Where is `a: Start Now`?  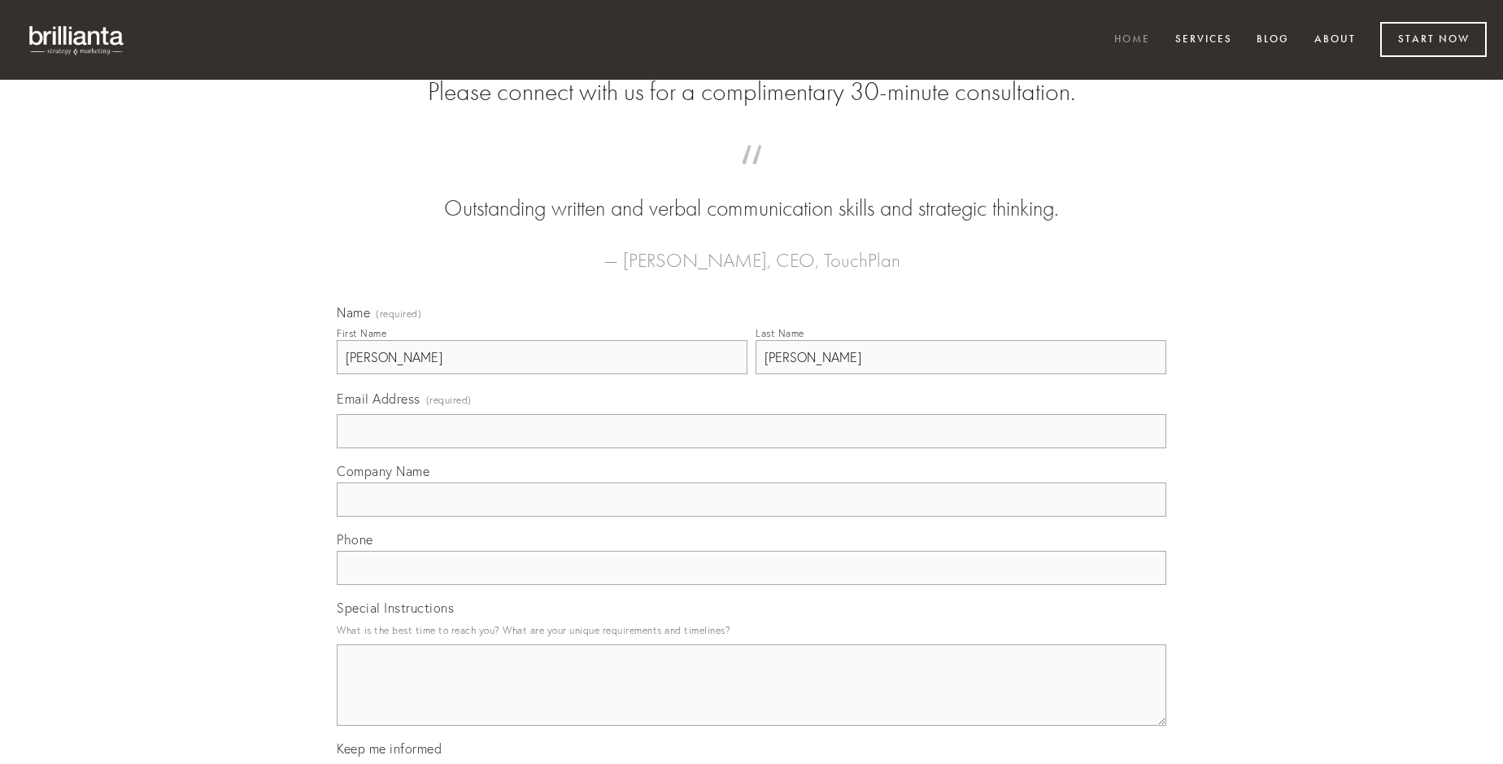
a: Start Now is located at coordinates (1433, 39).